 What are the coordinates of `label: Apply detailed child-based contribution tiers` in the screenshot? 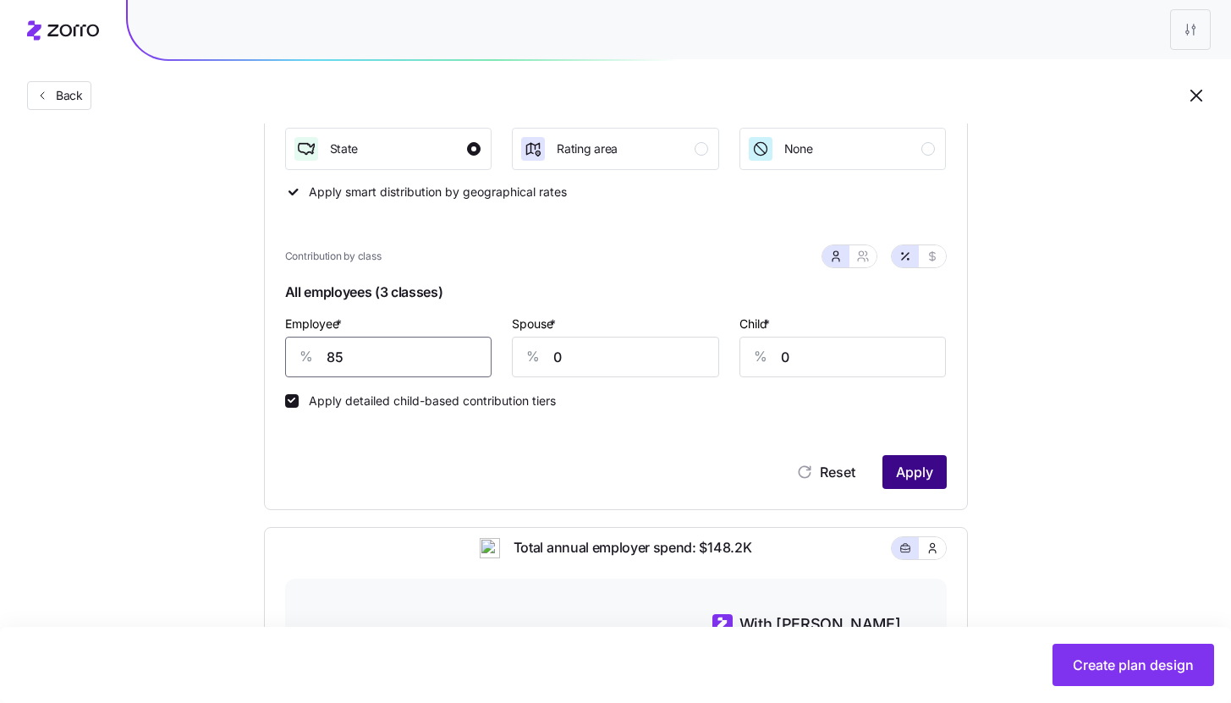 It's located at (427, 401).